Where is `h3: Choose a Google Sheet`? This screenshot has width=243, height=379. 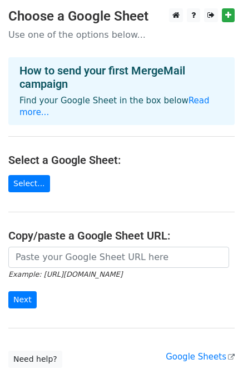 h3: Choose a Google Sheet is located at coordinates (121, 16).